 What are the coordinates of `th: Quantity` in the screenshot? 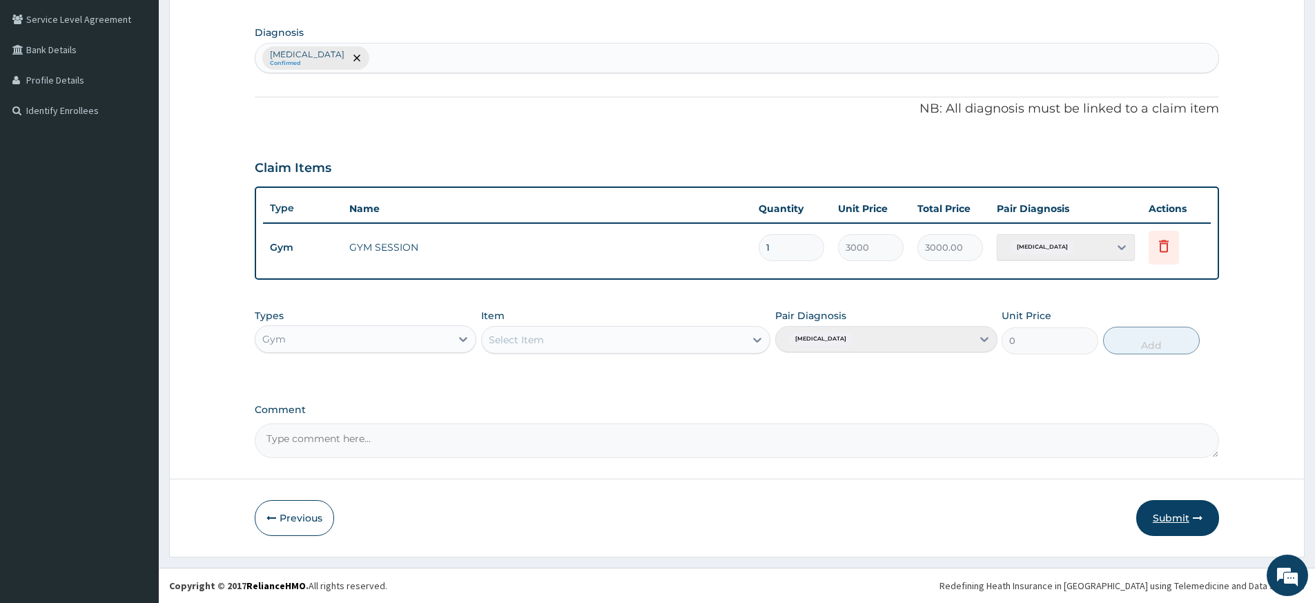 It's located at (791, 209).